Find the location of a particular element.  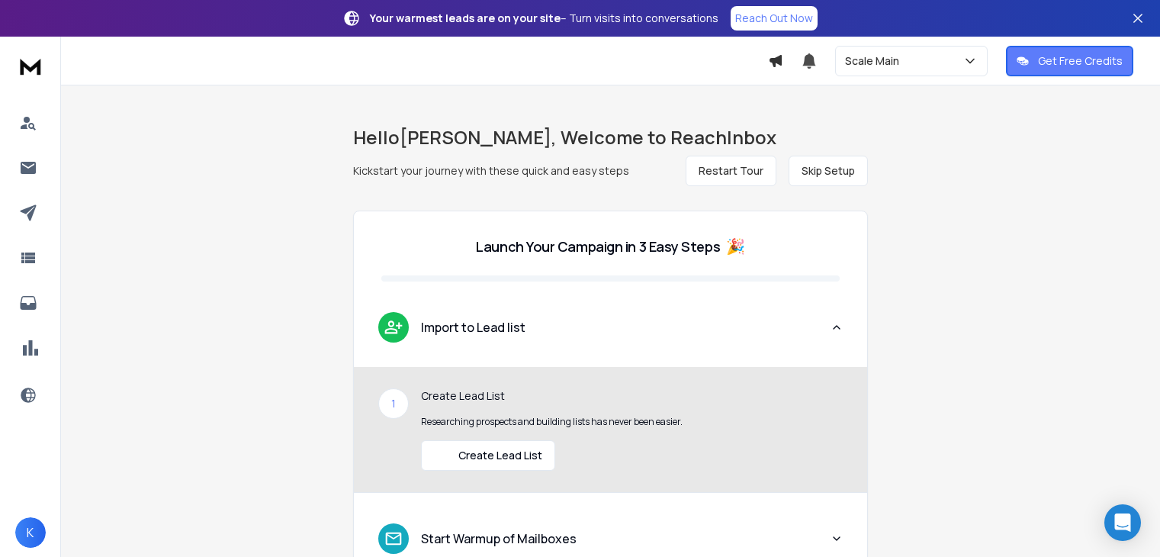

p: Researching prospects and building lists has never been easier. is located at coordinates (632, 422).